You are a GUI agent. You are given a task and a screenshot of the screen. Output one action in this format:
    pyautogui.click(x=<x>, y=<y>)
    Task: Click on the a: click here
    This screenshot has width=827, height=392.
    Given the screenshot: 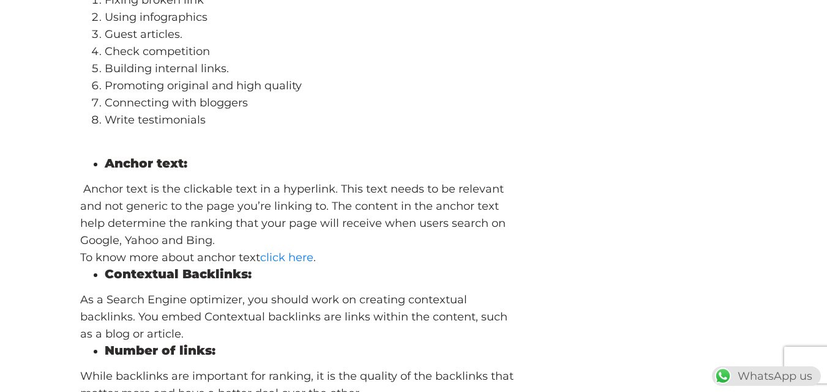 What is the action you would take?
    pyautogui.click(x=286, y=258)
    